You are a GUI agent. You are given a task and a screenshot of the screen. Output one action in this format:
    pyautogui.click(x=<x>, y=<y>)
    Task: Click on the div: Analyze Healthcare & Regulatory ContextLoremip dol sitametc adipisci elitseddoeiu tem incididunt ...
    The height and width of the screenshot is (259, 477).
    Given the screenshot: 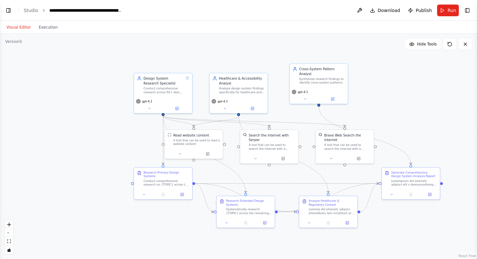 What is the action you would take?
    pyautogui.click(x=328, y=212)
    